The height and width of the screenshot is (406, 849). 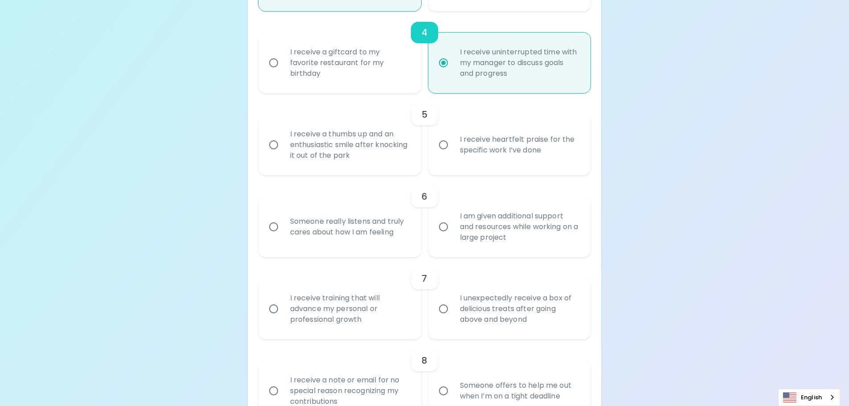 I want to click on h6: 6, so click(x=424, y=197).